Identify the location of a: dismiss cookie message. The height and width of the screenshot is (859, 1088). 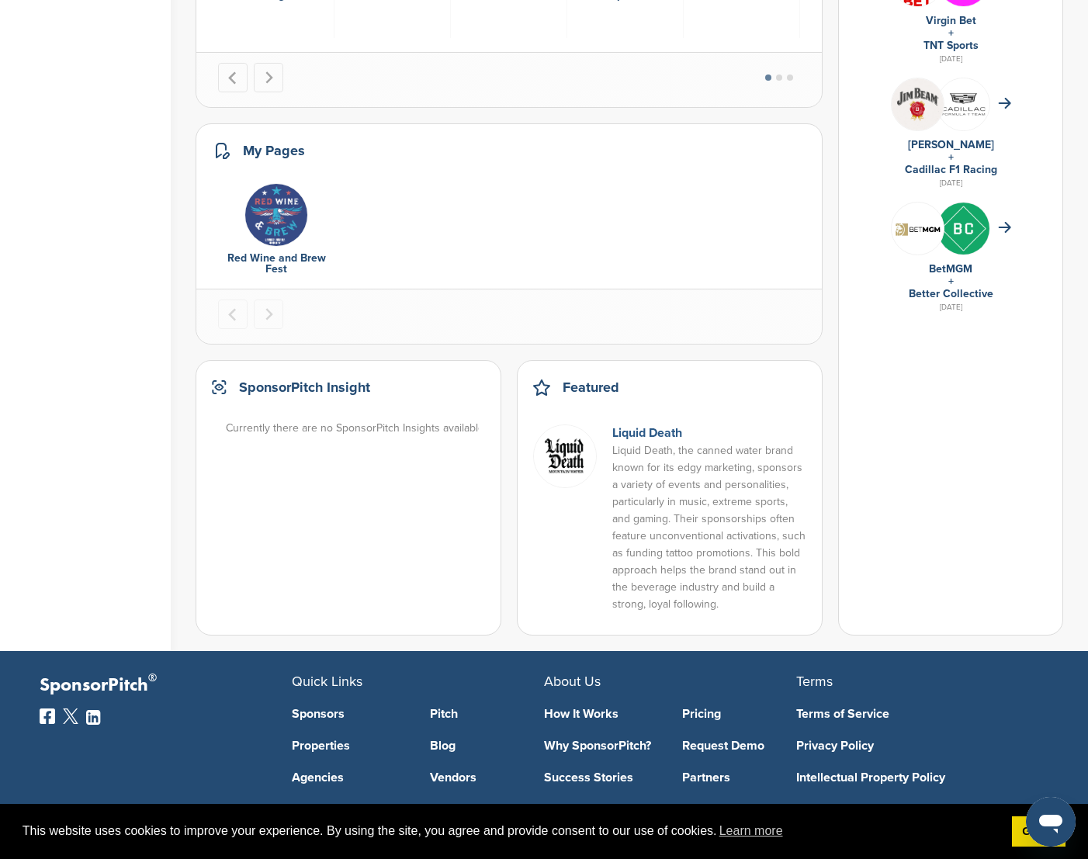
(1038, 832).